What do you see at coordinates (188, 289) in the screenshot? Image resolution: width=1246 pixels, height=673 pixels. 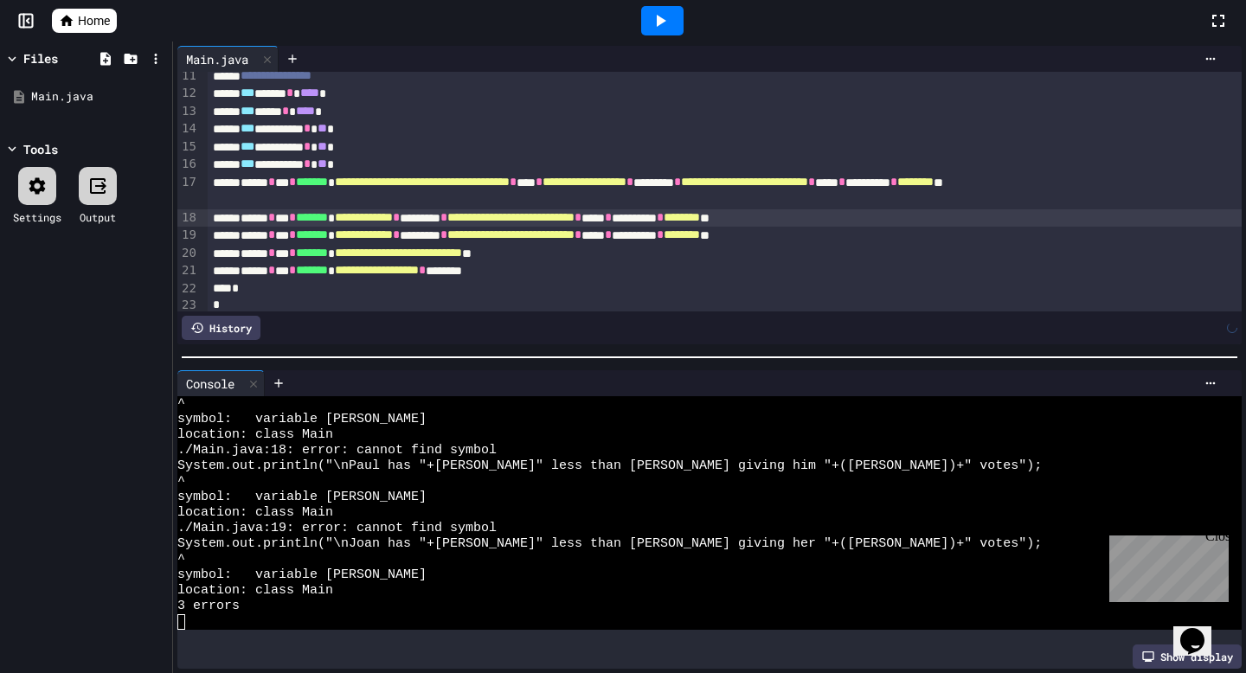 I see `div: 22` at bounding box center [188, 289].